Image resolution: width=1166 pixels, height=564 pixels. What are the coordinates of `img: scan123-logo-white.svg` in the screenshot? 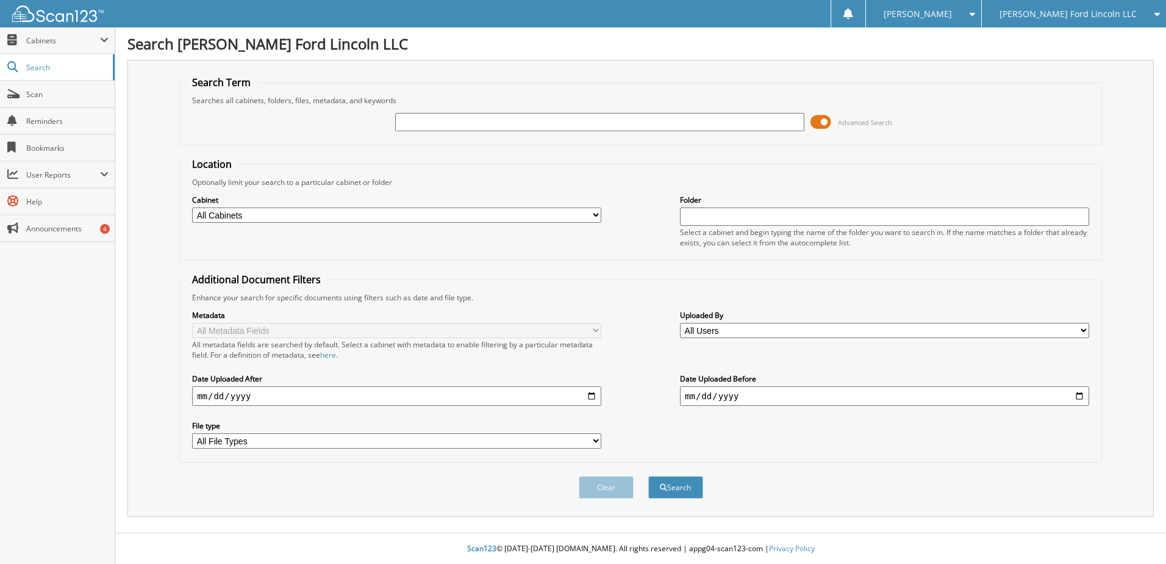 It's located at (58, 13).